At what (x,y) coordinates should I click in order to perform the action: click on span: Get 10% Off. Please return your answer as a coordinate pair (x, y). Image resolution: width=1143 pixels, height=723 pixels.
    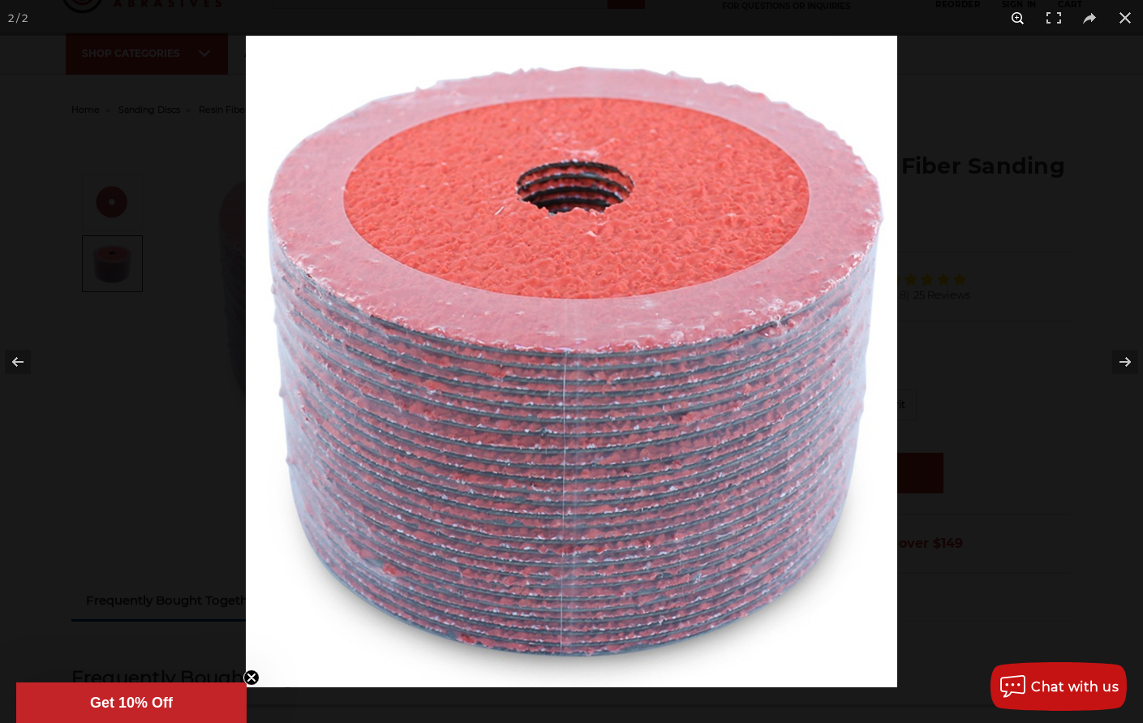
    Looking at the image, I should click on (131, 703).